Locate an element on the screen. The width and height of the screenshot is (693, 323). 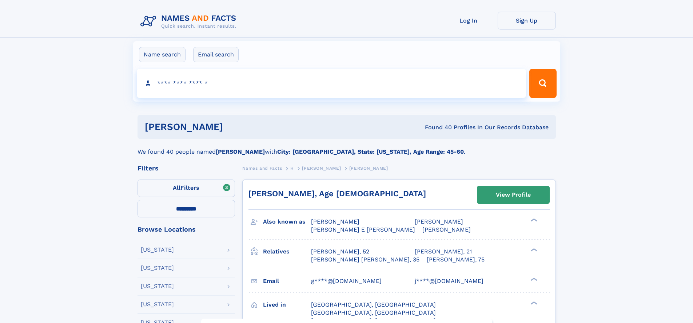
a: Log In is located at coordinates (469, 20).